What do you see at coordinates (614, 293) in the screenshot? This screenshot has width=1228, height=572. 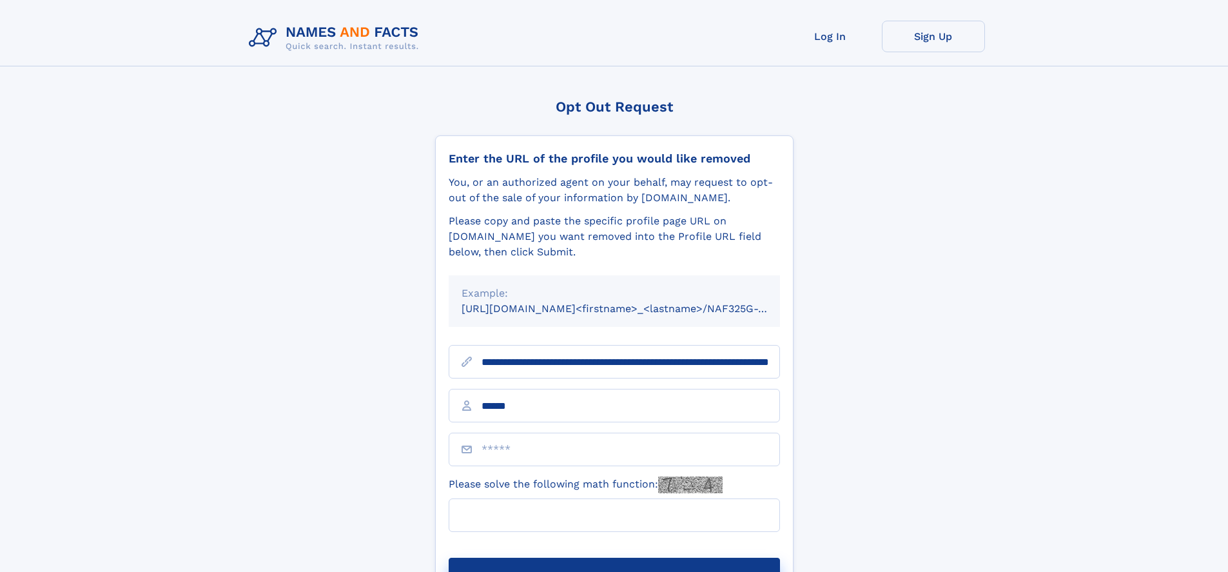 I see `div: Example:` at bounding box center [614, 293].